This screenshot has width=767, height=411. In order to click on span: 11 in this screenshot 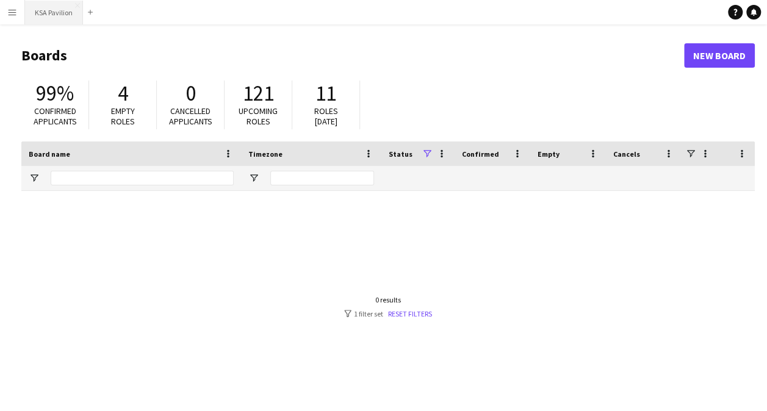, I will do `click(326, 93)`.